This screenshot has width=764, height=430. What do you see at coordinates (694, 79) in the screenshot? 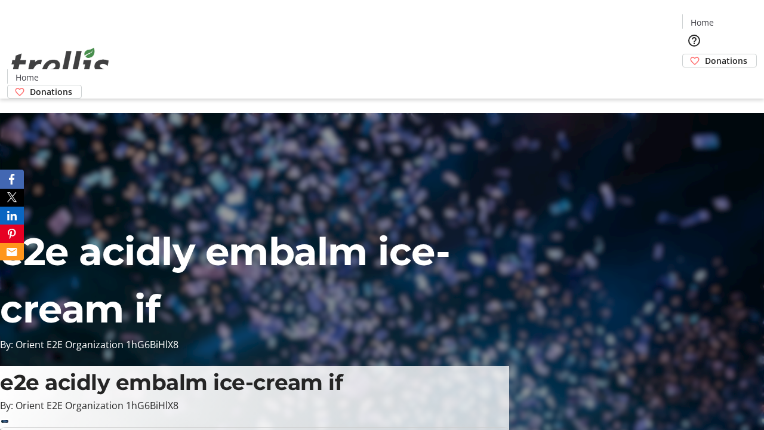
I see `button: Cart` at bounding box center [694, 79].